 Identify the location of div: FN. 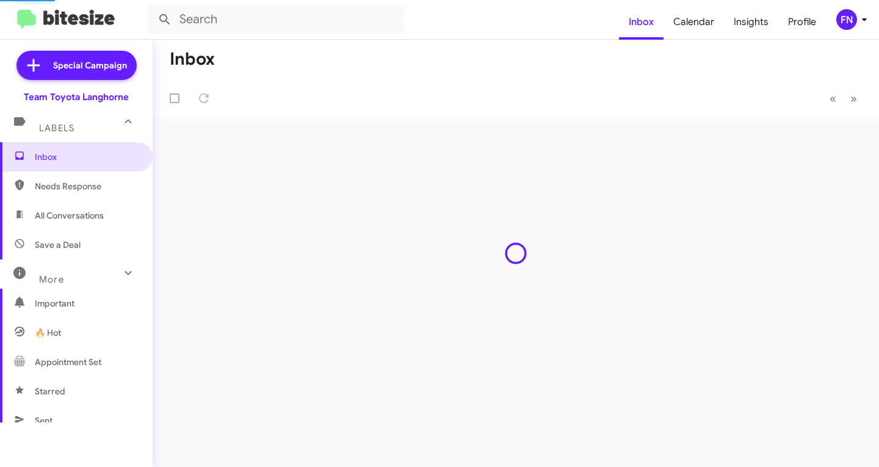
(847, 20).